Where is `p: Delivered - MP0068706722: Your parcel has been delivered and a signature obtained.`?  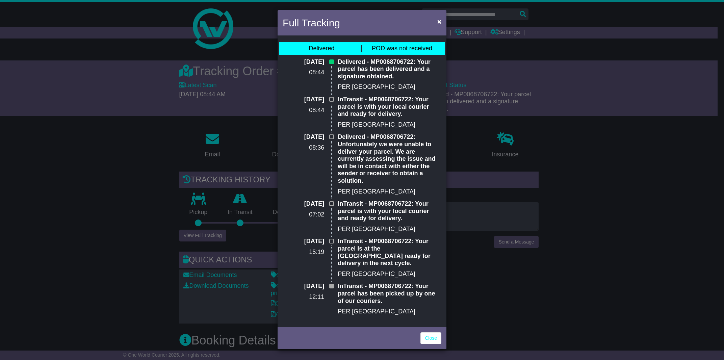 p: Delivered - MP0068706722: Your parcel has been delivered and a signature obtained. is located at coordinates (390, 69).